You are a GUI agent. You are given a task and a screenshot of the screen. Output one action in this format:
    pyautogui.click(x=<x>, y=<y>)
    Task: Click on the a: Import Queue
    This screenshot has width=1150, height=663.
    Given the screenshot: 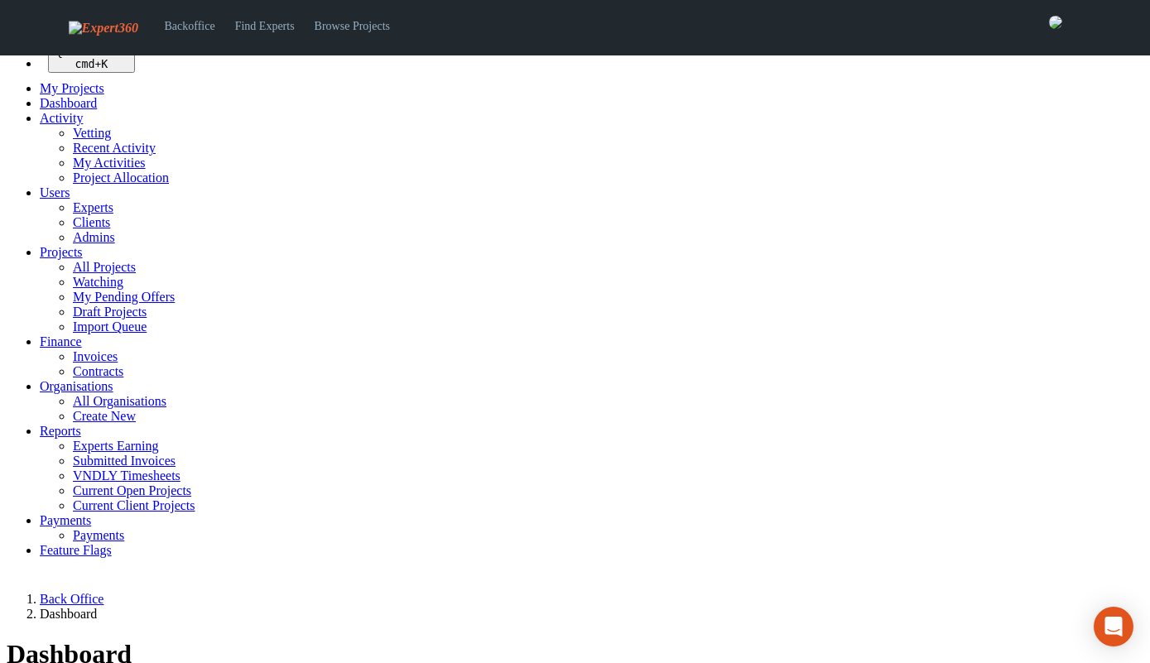 What is the action you would take?
    pyautogui.click(x=109, y=326)
    